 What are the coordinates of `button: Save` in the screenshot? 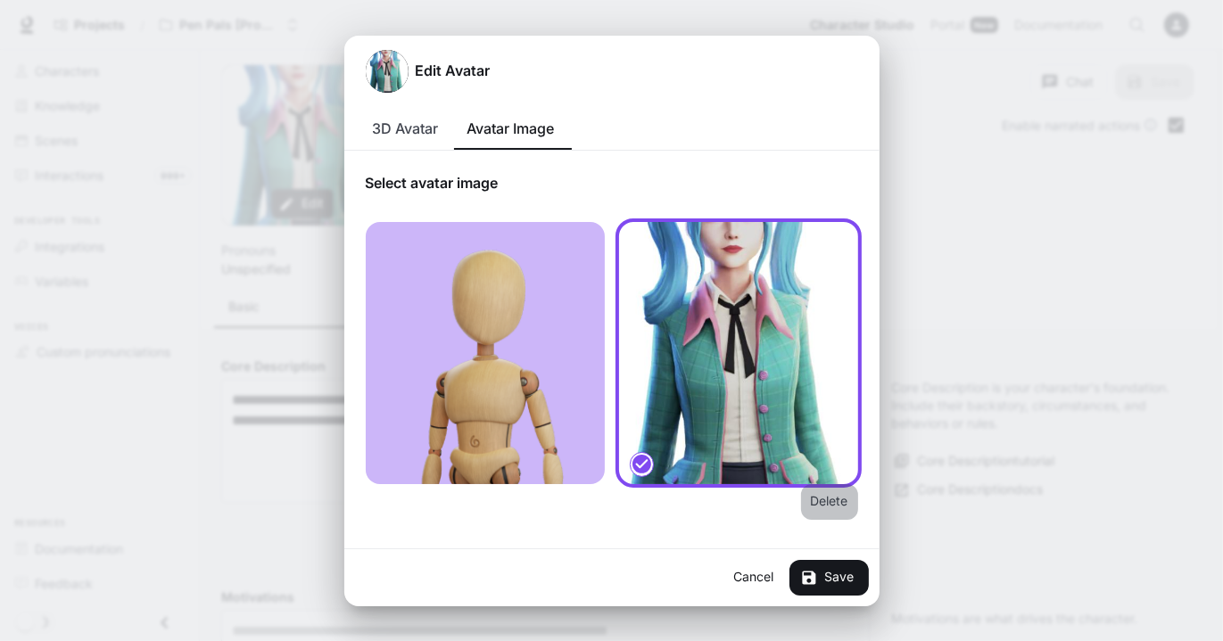 It's located at (829, 578).